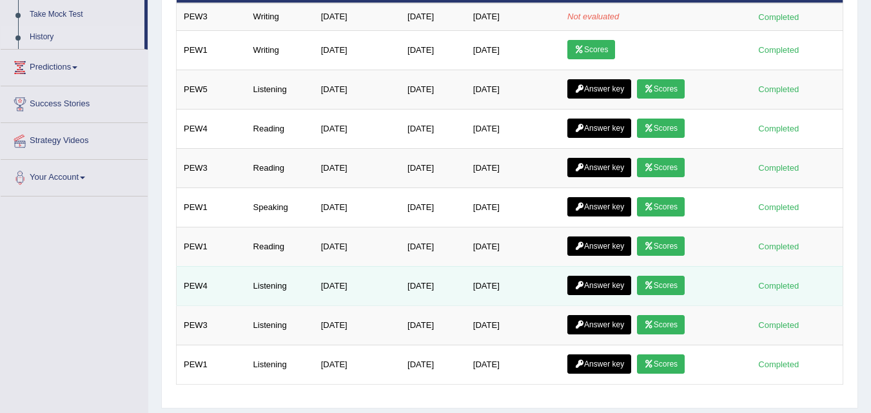 This screenshot has width=871, height=413. What do you see at coordinates (74, 139) in the screenshot?
I see `a: Strategy Videos` at bounding box center [74, 139].